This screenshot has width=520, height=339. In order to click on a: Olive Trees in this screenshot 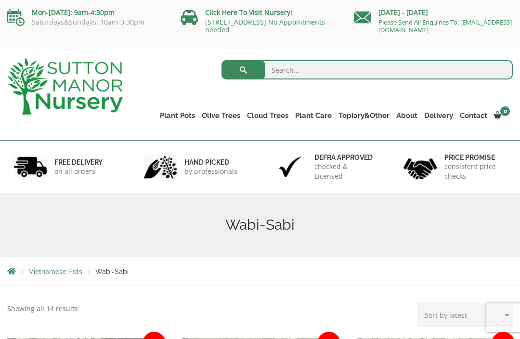, I will do `click(221, 116)`.